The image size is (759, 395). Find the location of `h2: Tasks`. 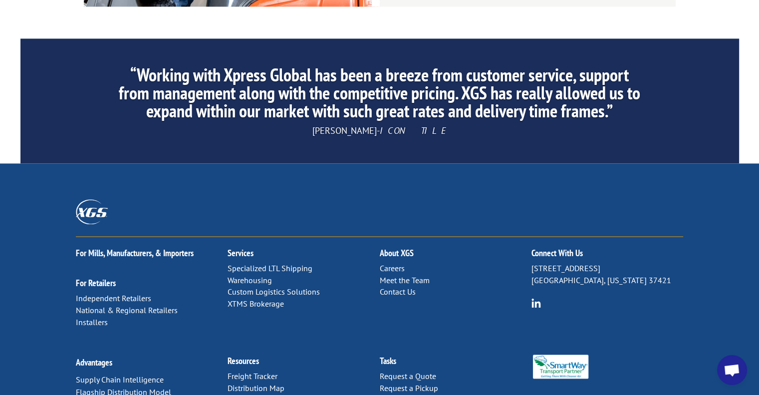

h2: Tasks is located at coordinates (455, 363).